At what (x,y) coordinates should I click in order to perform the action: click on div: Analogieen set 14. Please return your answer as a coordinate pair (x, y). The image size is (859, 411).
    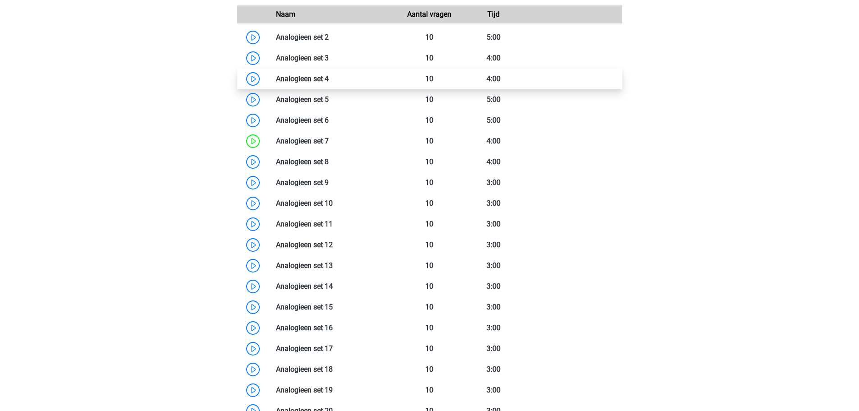
    Looking at the image, I should click on (333, 286).